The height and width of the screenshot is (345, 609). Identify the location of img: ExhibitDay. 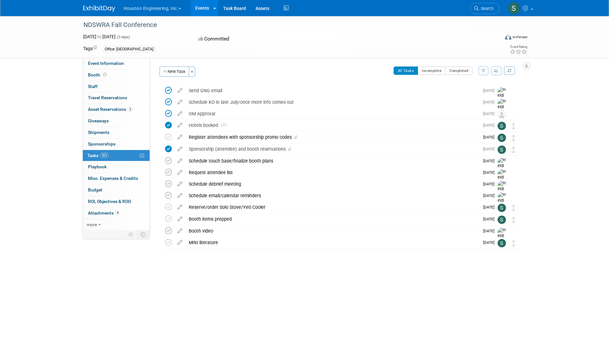
(99, 9).